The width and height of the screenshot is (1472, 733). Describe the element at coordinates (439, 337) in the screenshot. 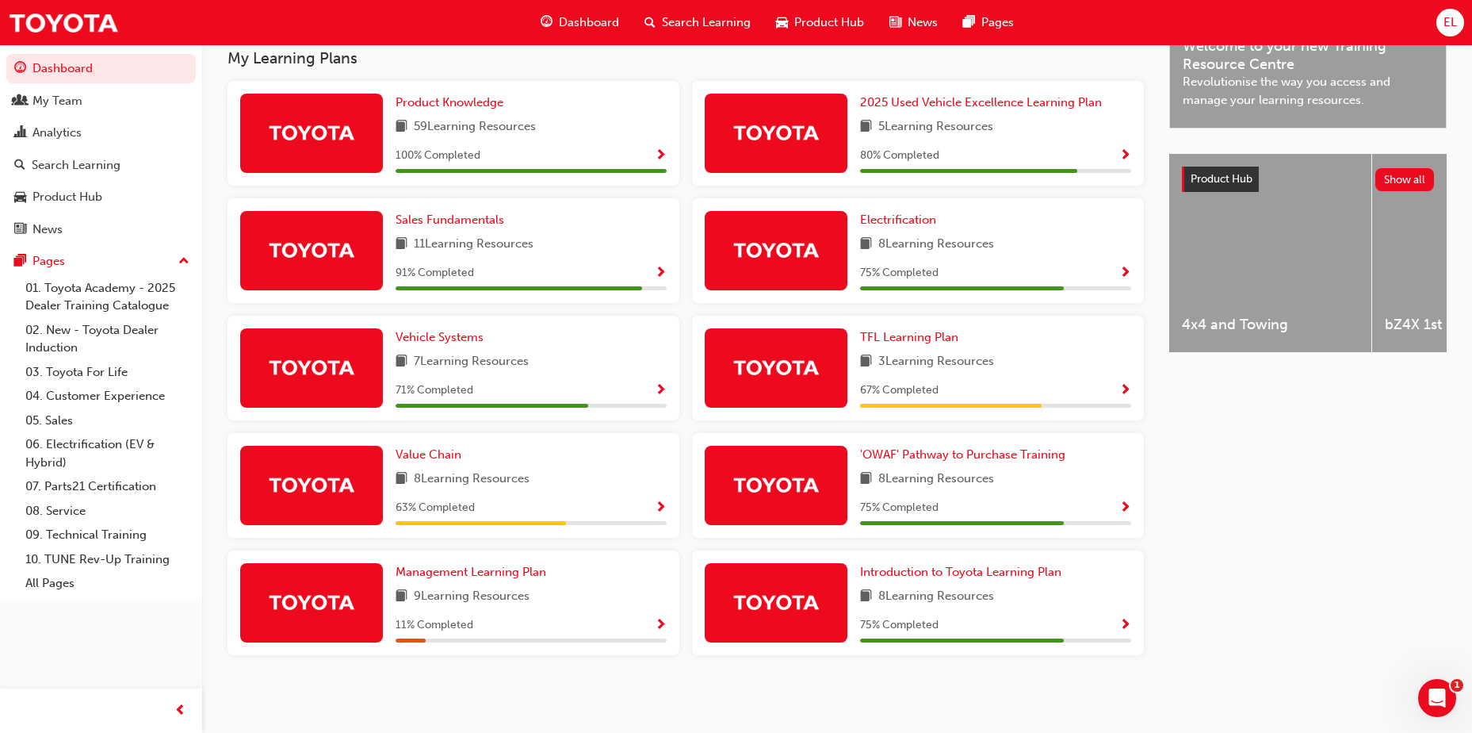

I see `span: Vehicle Systems` at that location.